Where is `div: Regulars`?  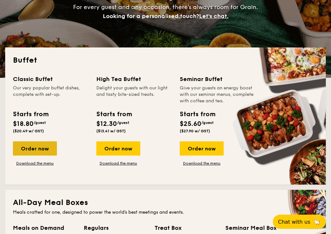
div: Regulars is located at coordinates (115, 228).